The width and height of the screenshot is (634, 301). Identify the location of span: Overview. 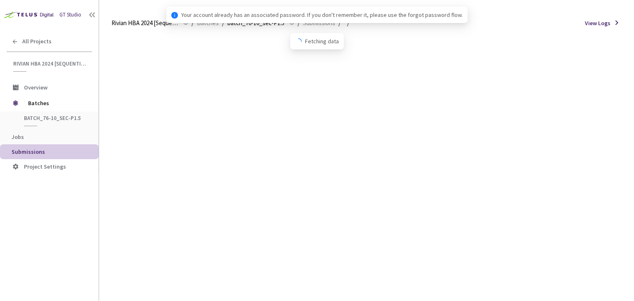
(35, 87).